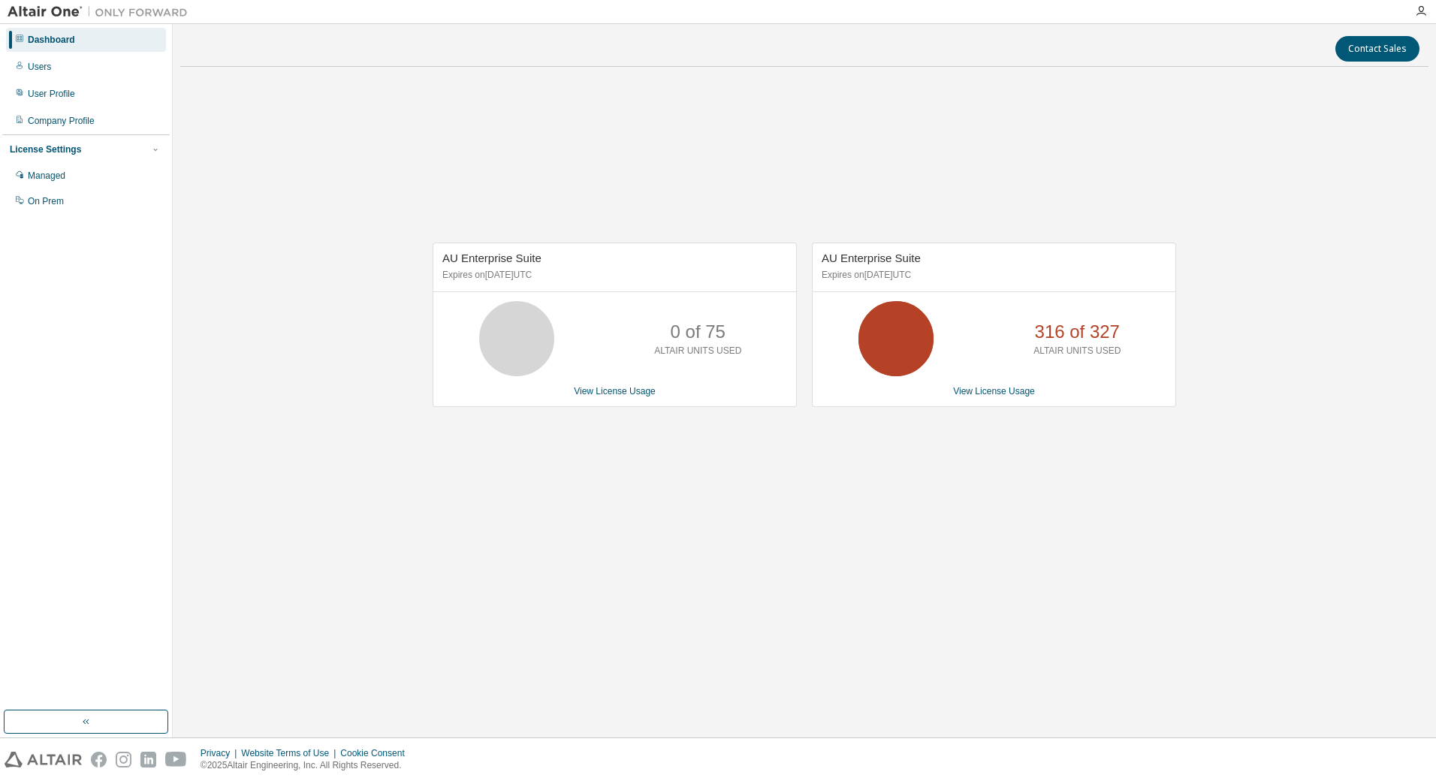  Describe the element at coordinates (376, 753) in the screenshot. I see `div: Cookie Consent` at that location.